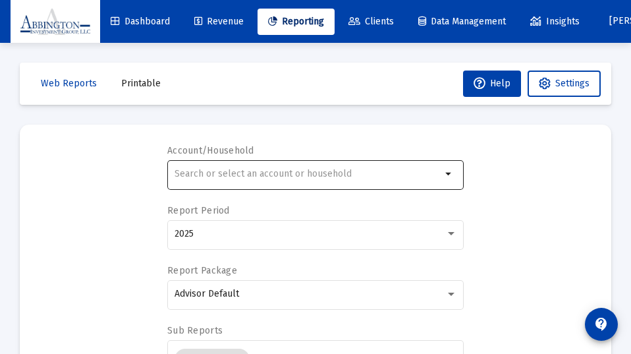 This screenshot has height=354, width=631. I want to click on span: Advisor Default, so click(207, 293).